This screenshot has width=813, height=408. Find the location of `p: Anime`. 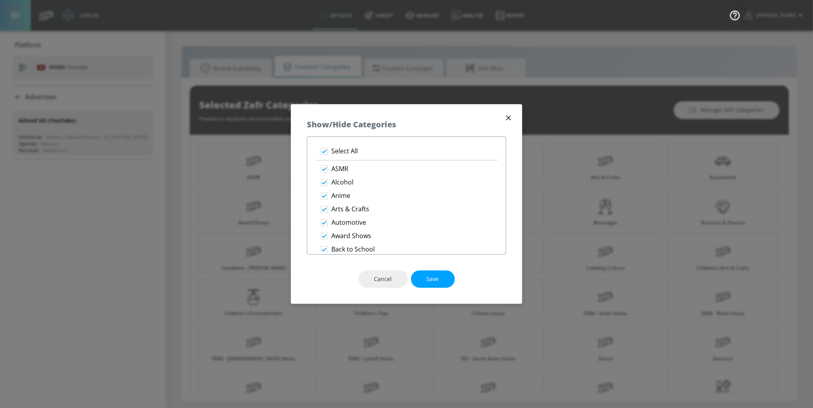

p: Anime is located at coordinates (341, 196).